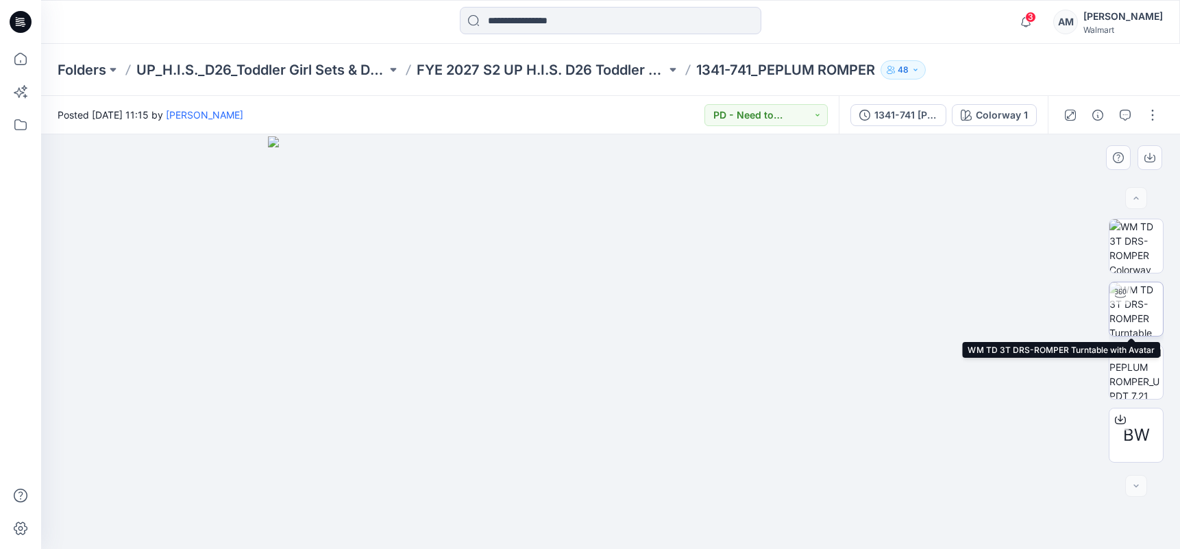 This screenshot has height=549, width=1180. Describe the element at coordinates (1031, 17) in the screenshot. I see `span: 3` at that location.